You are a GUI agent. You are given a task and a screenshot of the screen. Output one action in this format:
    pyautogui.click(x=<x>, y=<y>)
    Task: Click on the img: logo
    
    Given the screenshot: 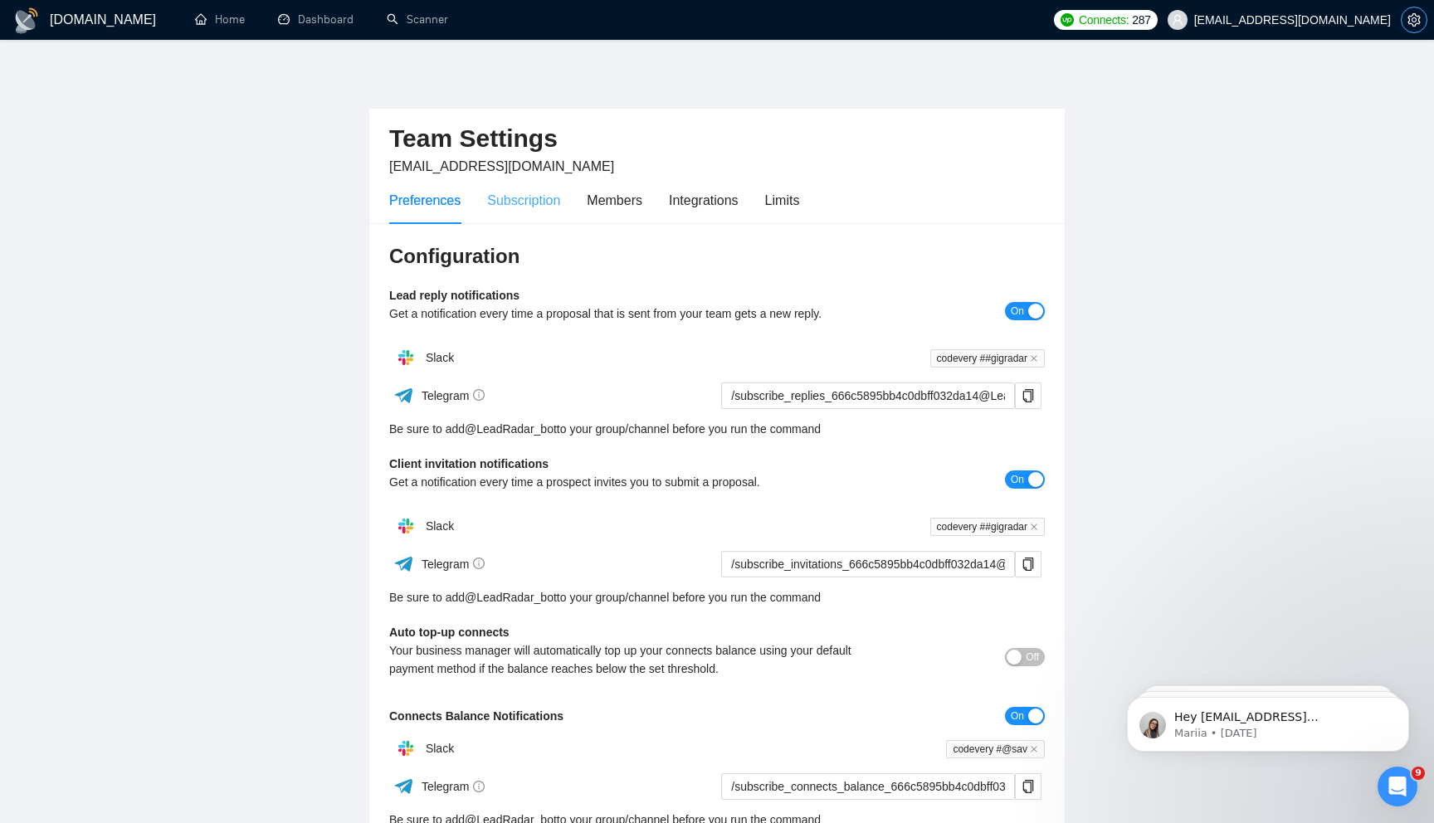 What is the action you would take?
    pyautogui.click(x=27, y=21)
    